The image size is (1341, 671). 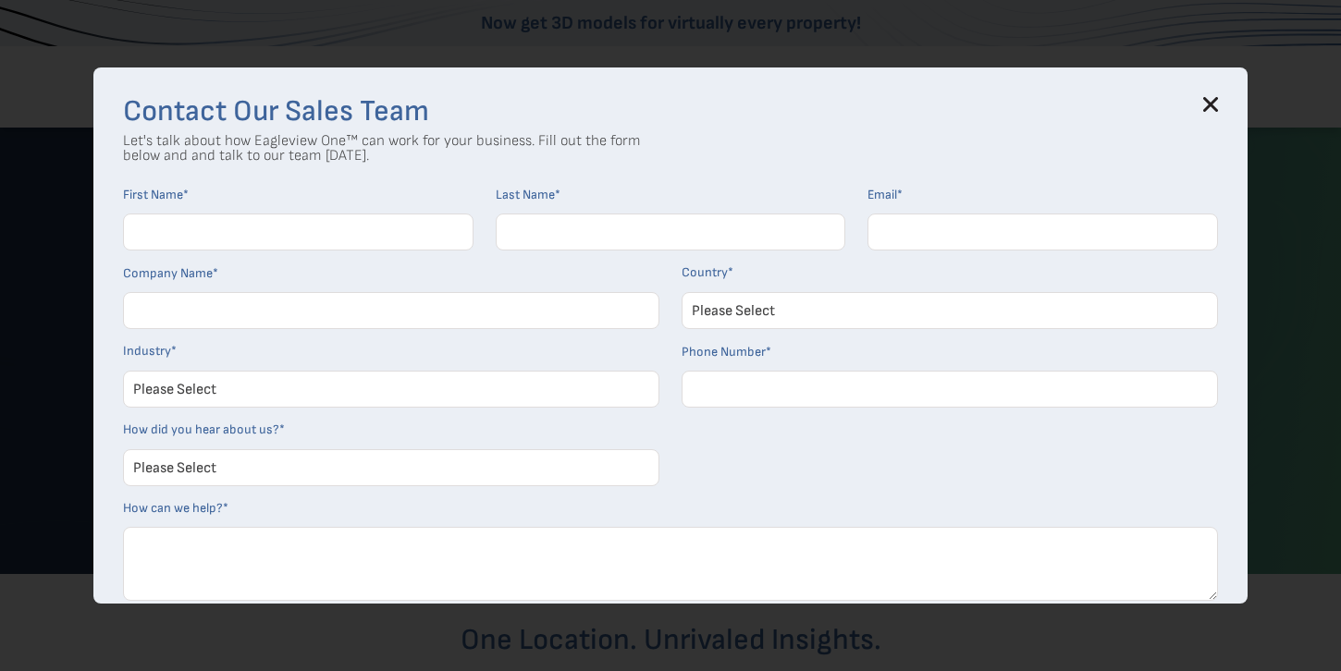 I want to click on span: Industry, so click(x=147, y=351).